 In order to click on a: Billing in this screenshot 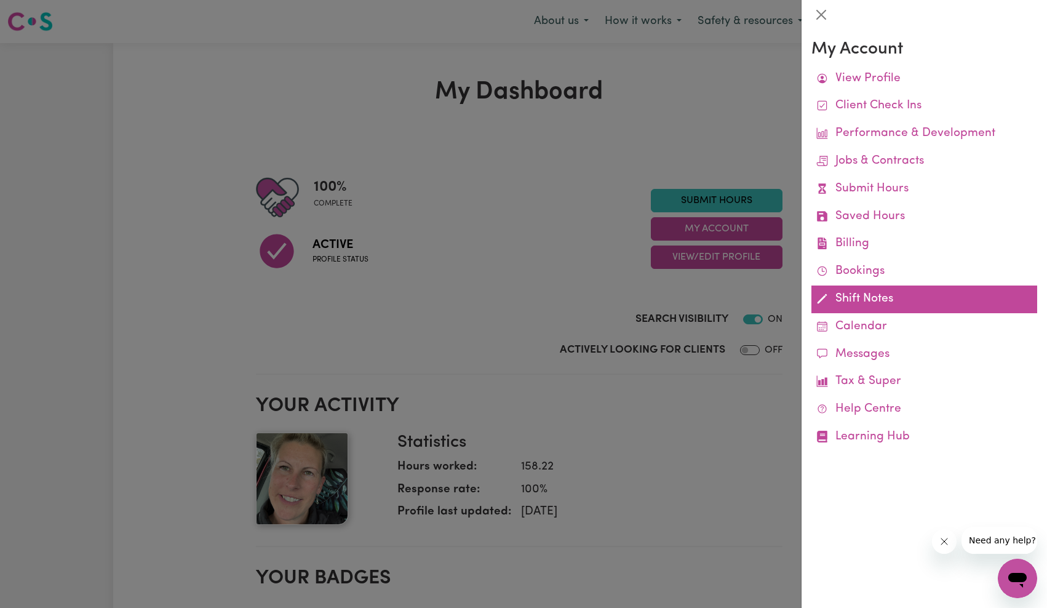, I will do `click(924, 244)`.